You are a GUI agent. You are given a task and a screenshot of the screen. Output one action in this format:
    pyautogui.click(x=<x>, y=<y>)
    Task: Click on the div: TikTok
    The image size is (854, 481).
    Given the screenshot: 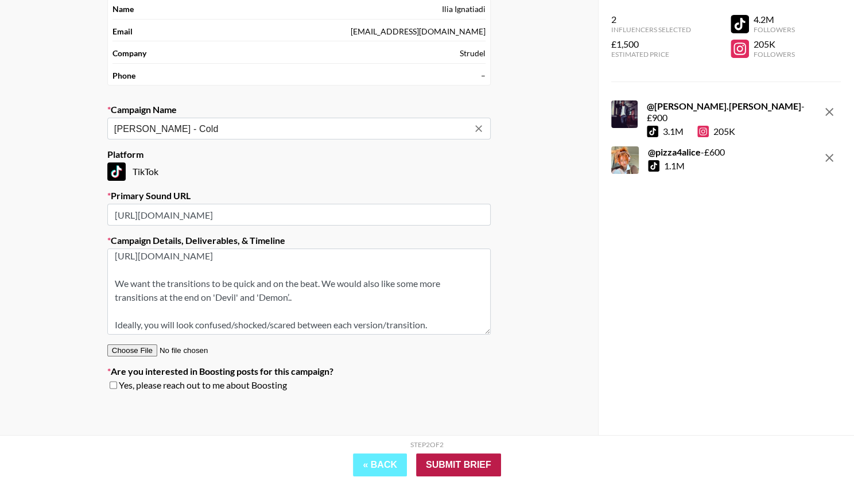 What is the action you would take?
    pyautogui.click(x=299, y=172)
    